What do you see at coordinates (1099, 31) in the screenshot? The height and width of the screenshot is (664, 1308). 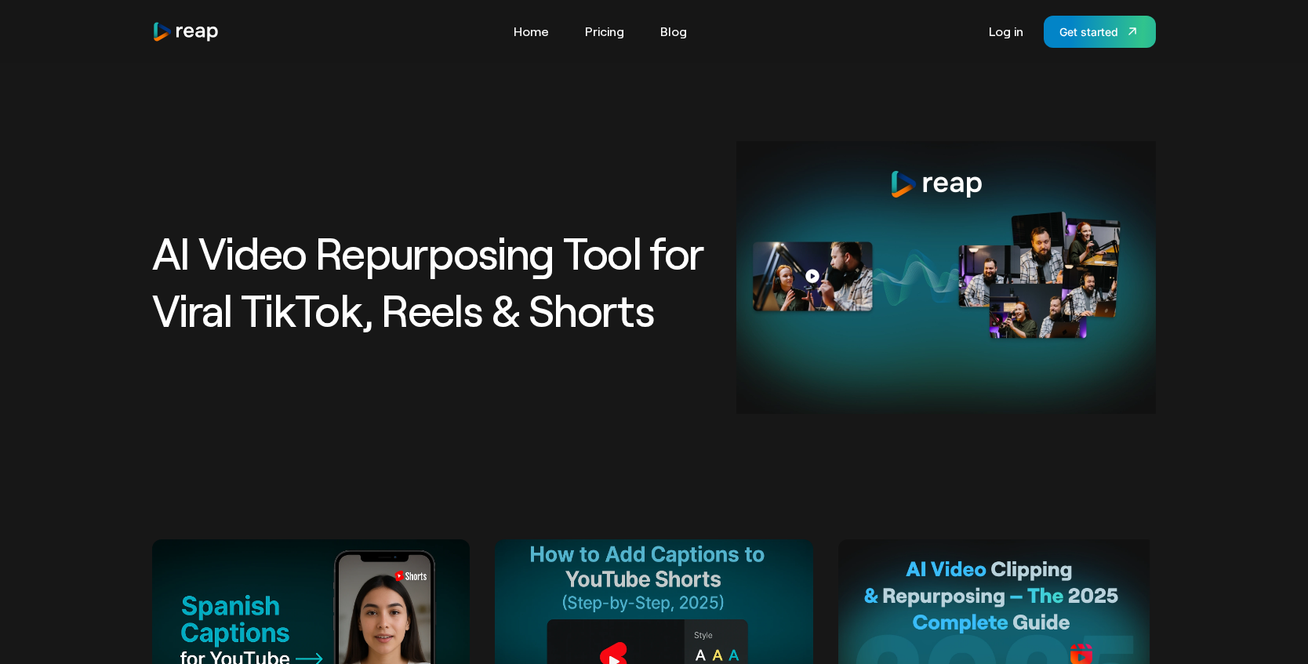 I see `a: Get started` at bounding box center [1099, 31].